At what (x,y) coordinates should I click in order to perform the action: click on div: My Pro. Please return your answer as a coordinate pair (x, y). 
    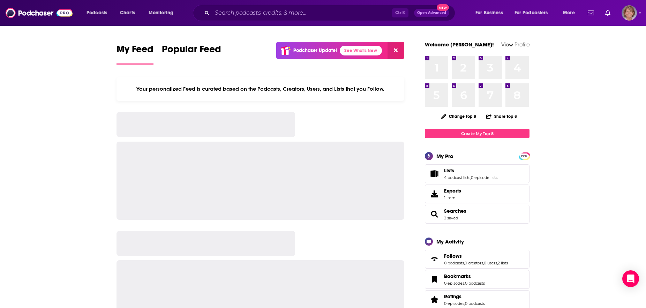
    Looking at the image, I should click on (445, 156).